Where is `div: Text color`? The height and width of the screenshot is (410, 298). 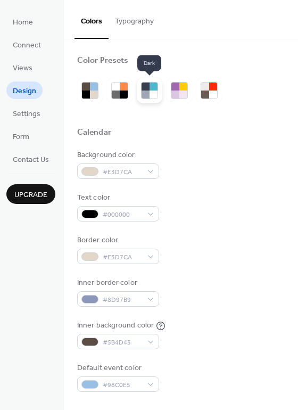
div: Text color is located at coordinates (117, 198).